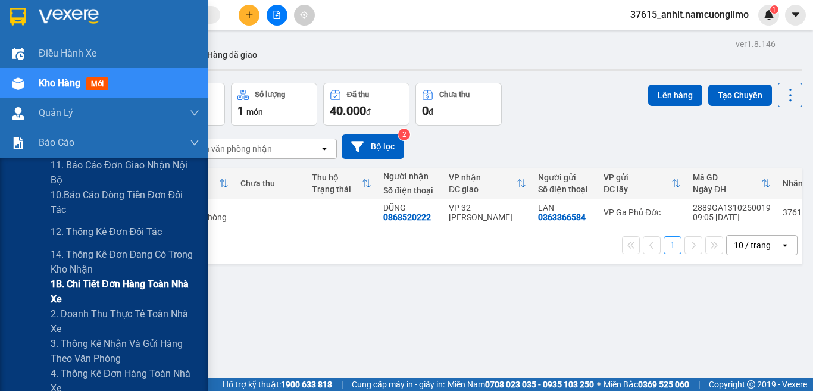 The width and height of the screenshot is (813, 391). Describe the element at coordinates (373, 146) in the screenshot. I see `button: Bộ lọc` at that location.